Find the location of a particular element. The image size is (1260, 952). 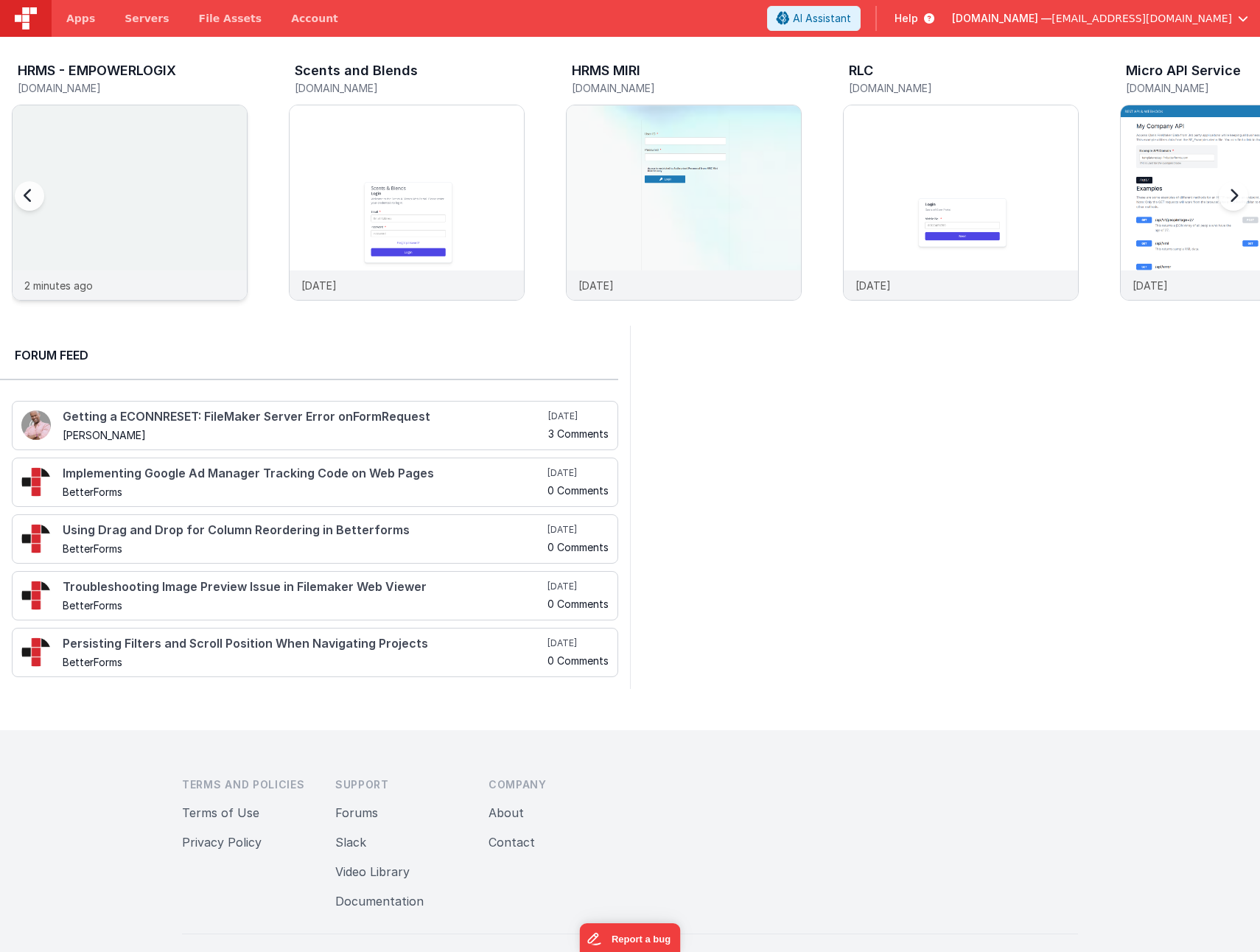

a: Terms of Use is located at coordinates (220, 813).